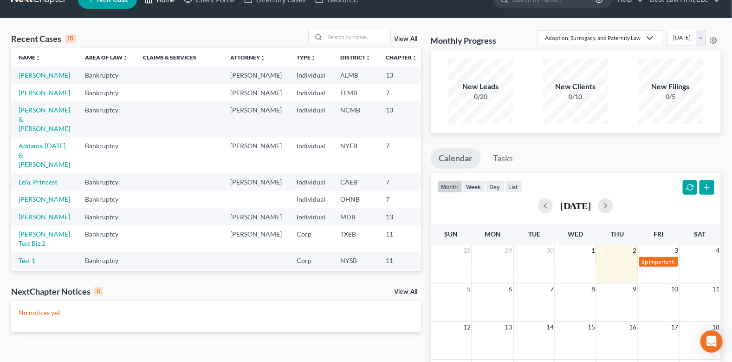 The image size is (732, 362). I want to click on a: View All, so click(406, 291).